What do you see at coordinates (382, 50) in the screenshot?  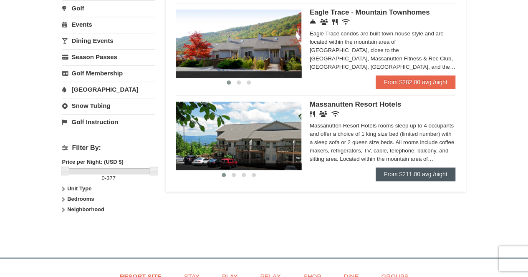 I see `div: Eagle Trace condos are built town-house style and are located within the mountain area of [GEOGRA...` at bounding box center [382, 50].